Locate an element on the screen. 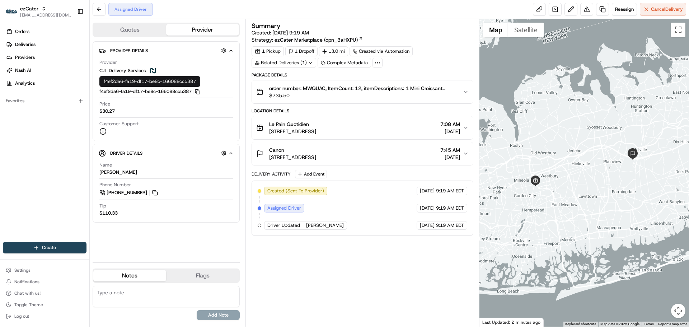 The width and height of the screenshot is (689, 327). div: f4ef2da6-fa19-df17-be8c-166088cc5387 is located at coordinates (150, 81).